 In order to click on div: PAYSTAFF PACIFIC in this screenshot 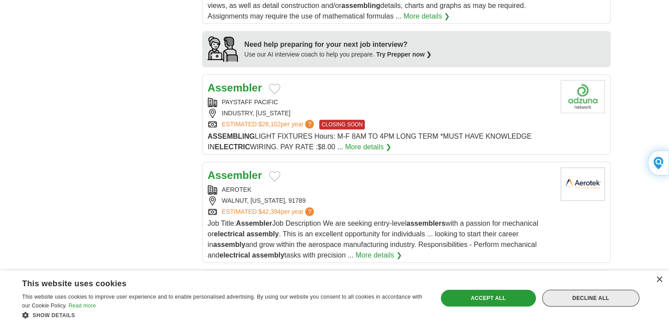, I will do `click(380, 102)`.